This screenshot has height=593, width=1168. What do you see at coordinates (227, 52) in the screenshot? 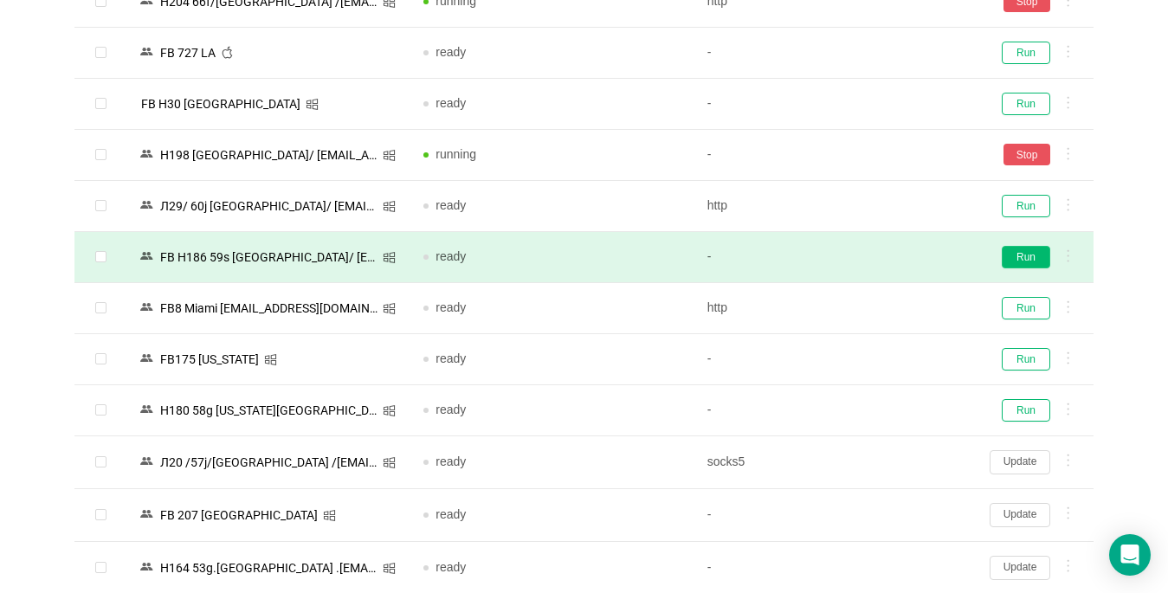
I see `i: icon: apple` at bounding box center [227, 52].